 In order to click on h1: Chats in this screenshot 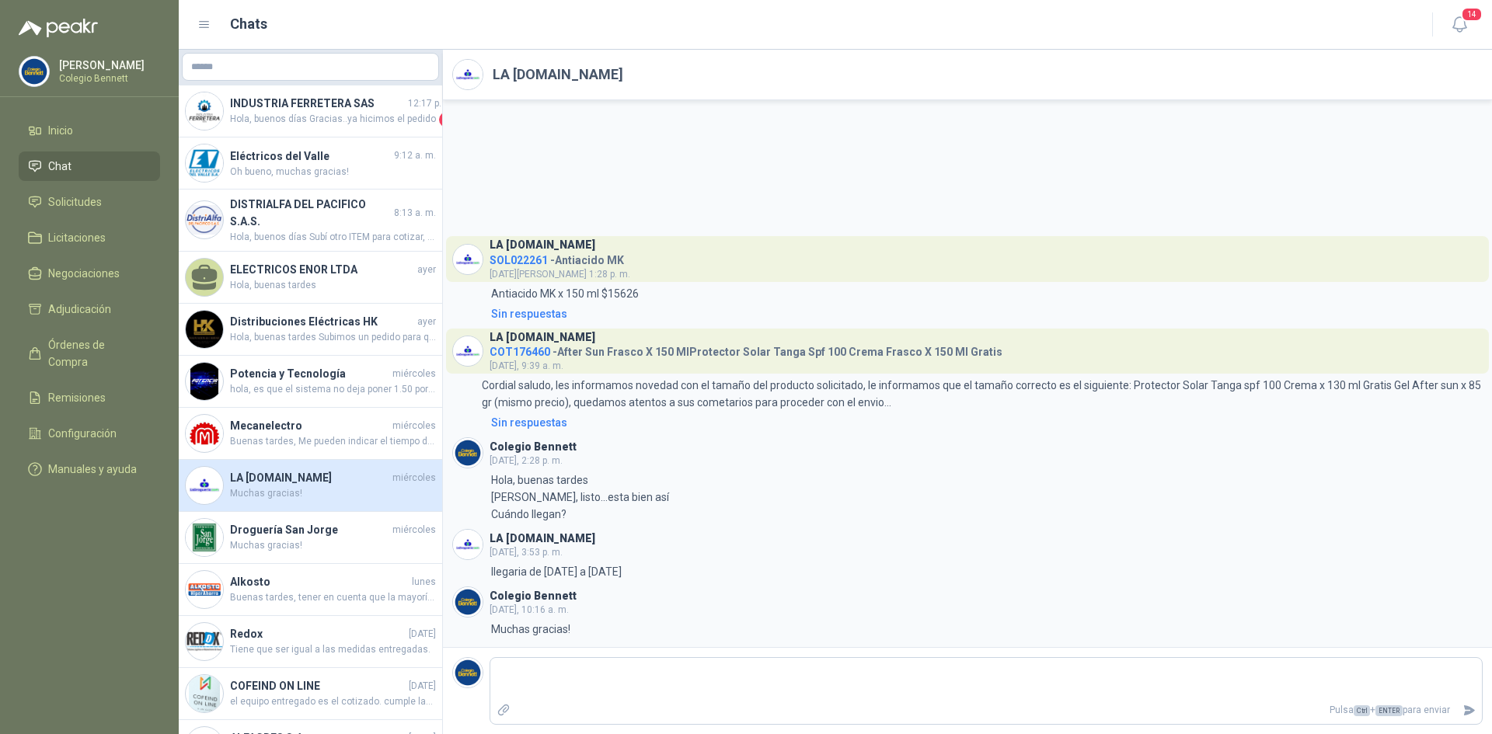, I will do `click(249, 24)`.